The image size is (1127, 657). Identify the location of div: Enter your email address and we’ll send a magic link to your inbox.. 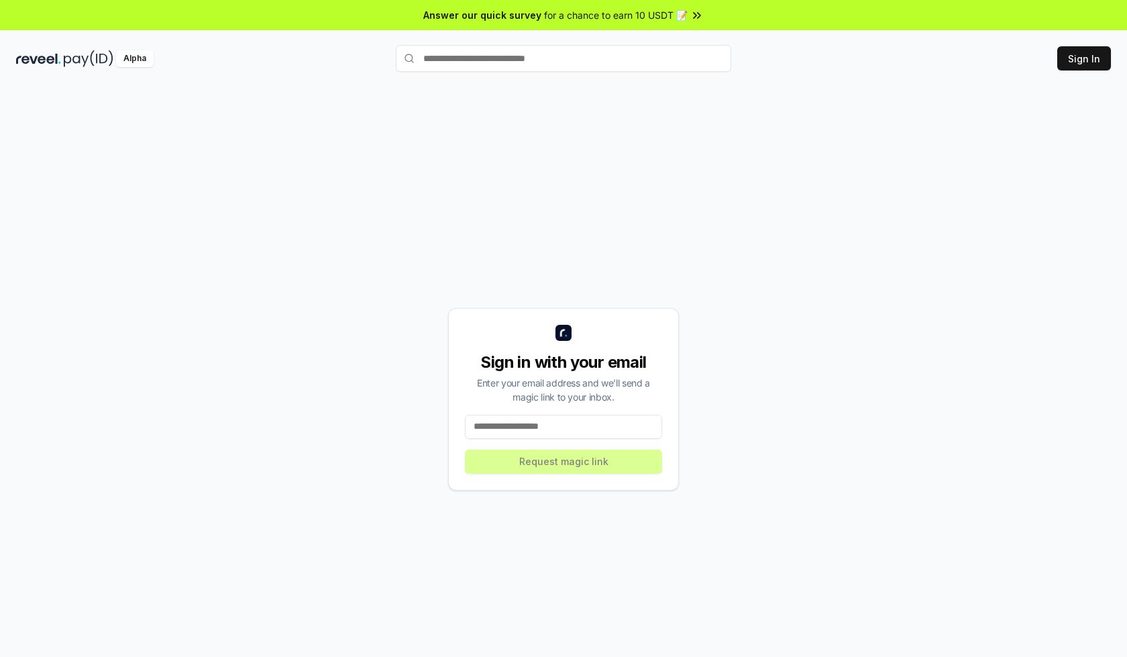
(564, 390).